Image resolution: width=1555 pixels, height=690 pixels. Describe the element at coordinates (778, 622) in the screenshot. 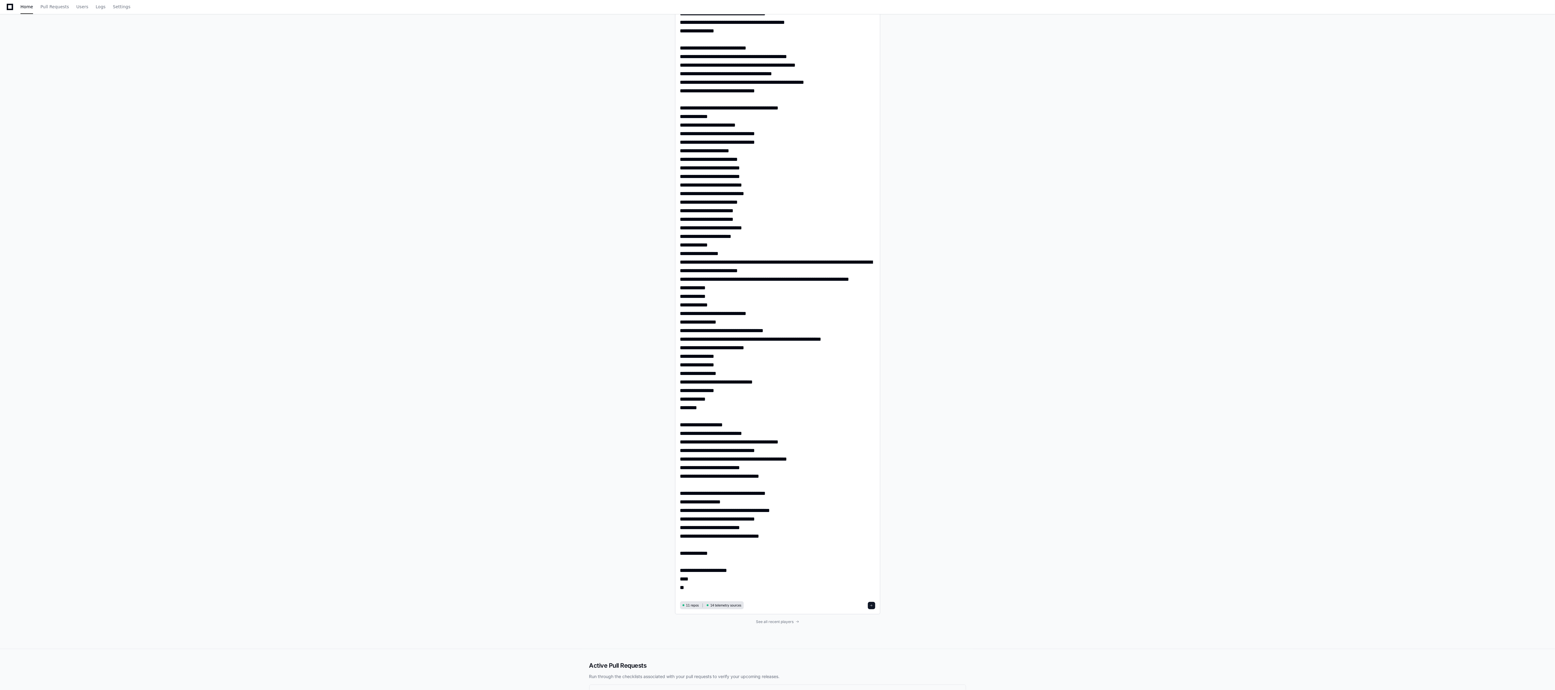

I see `a: See all recent players` at that location.